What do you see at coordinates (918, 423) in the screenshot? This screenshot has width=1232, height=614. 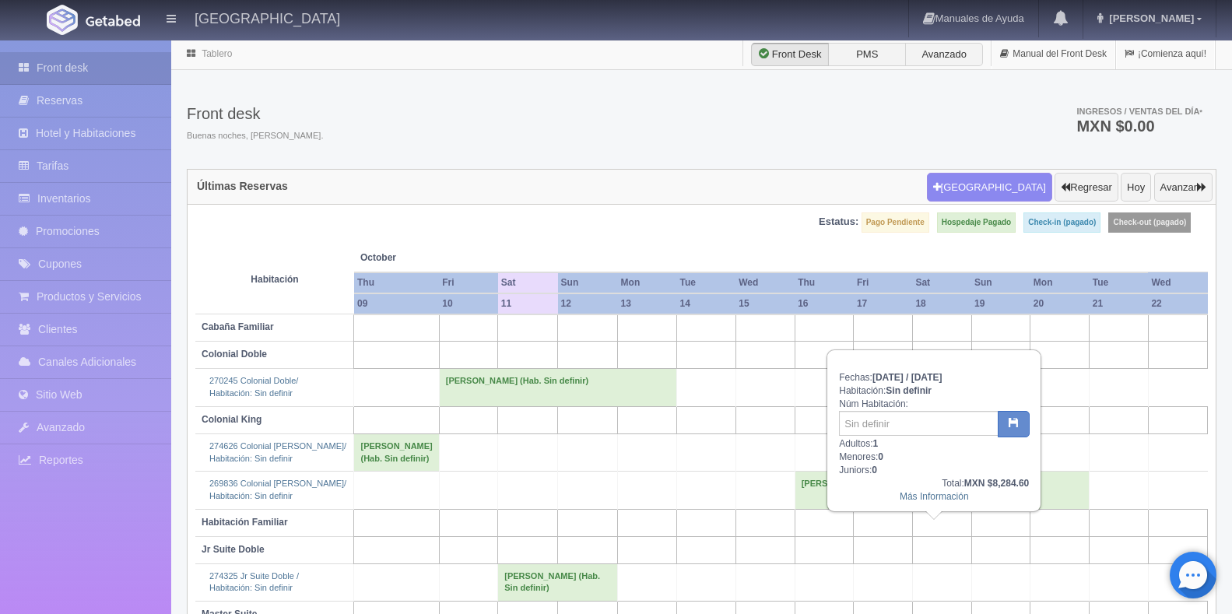 I see `input: Sin definir` at bounding box center [918, 423].